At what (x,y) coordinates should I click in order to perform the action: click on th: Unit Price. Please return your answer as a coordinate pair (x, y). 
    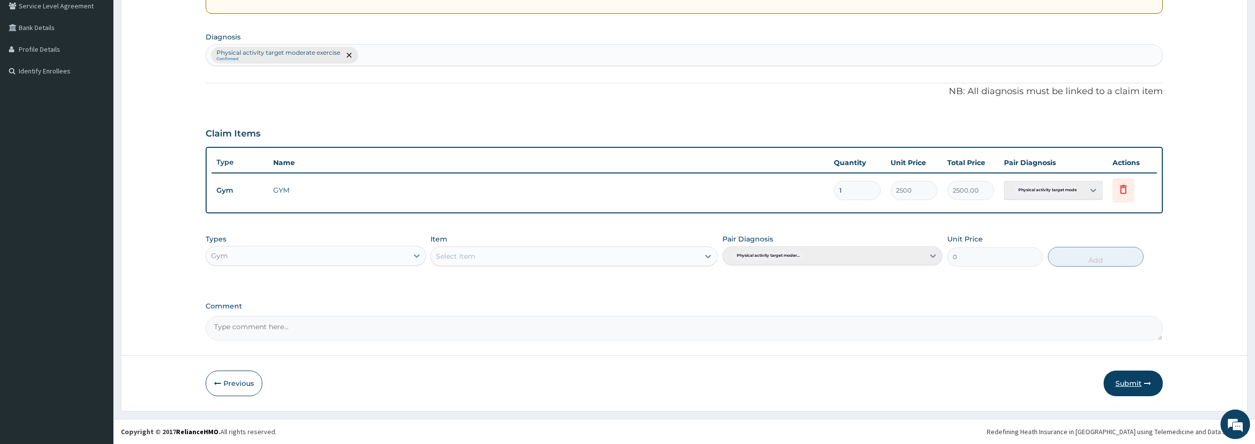
    Looking at the image, I should click on (914, 163).